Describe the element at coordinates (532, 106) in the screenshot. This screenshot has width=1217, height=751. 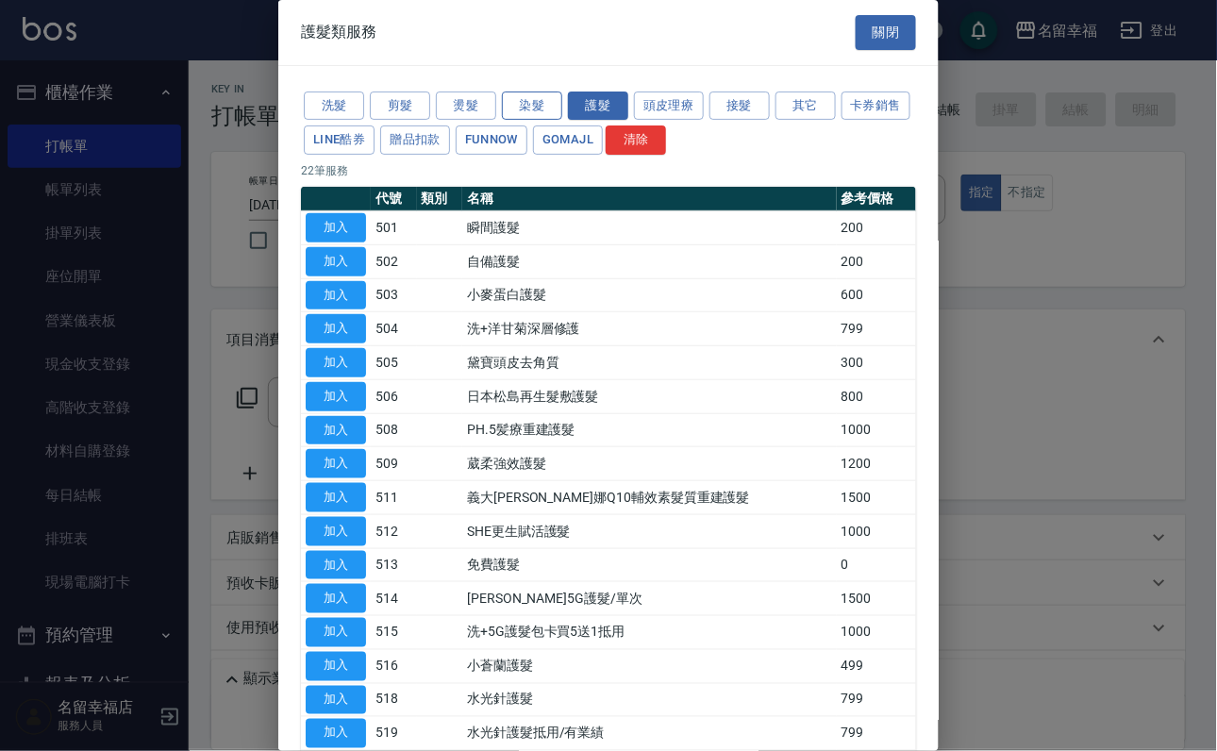
I see `button: 染髮` at that location.